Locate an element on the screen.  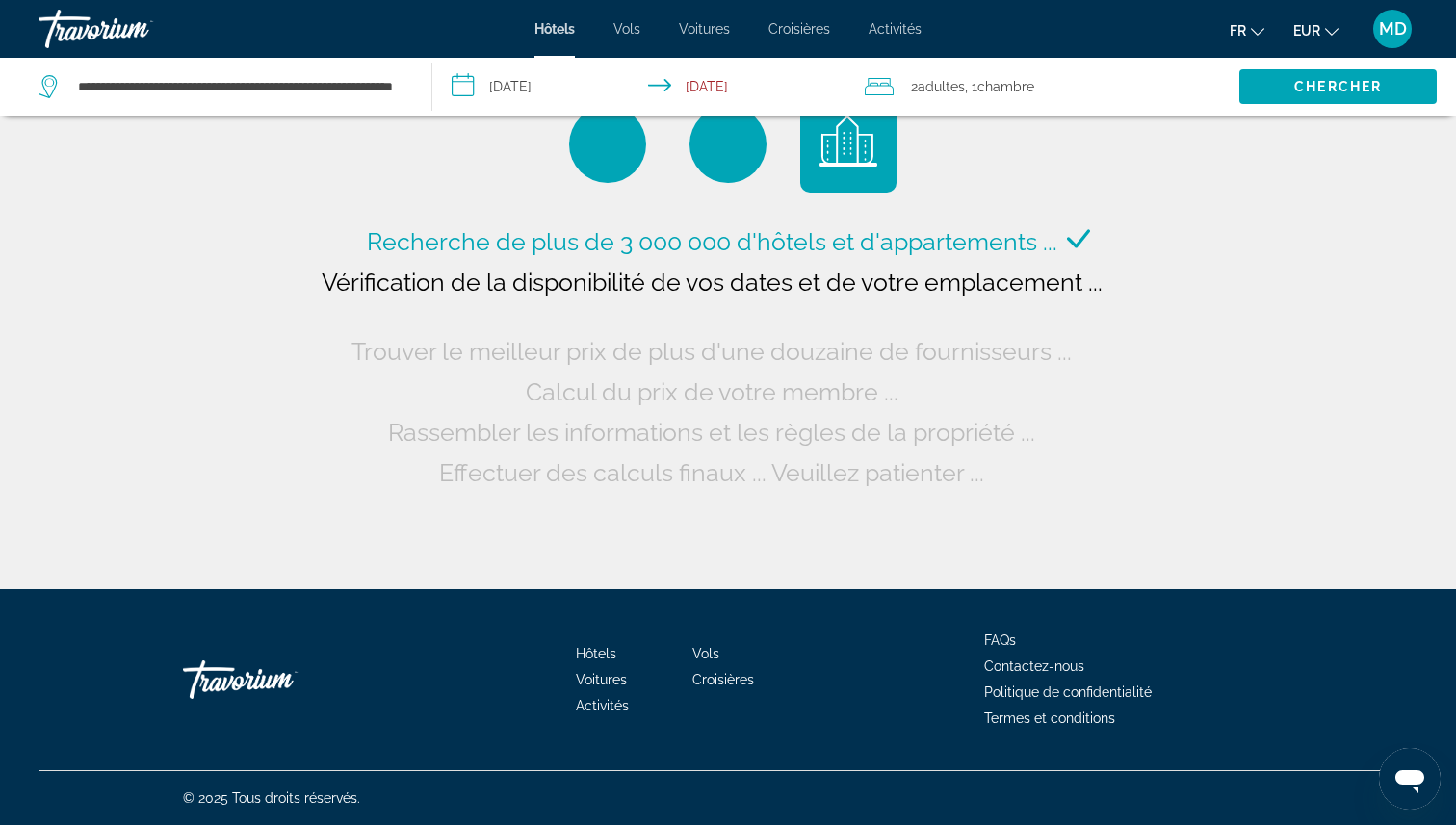
a: Contactez-nous is located at coordinates (1034, 666).